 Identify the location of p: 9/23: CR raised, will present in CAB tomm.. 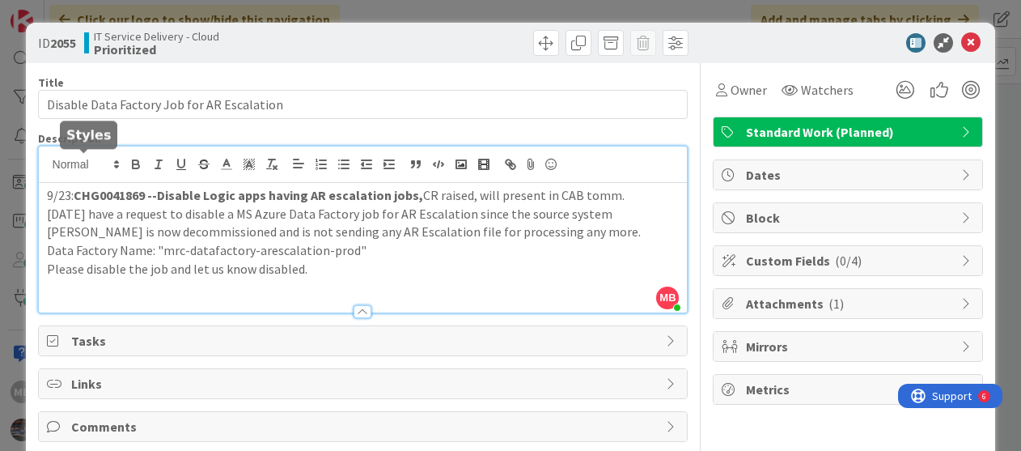
(363, 195).